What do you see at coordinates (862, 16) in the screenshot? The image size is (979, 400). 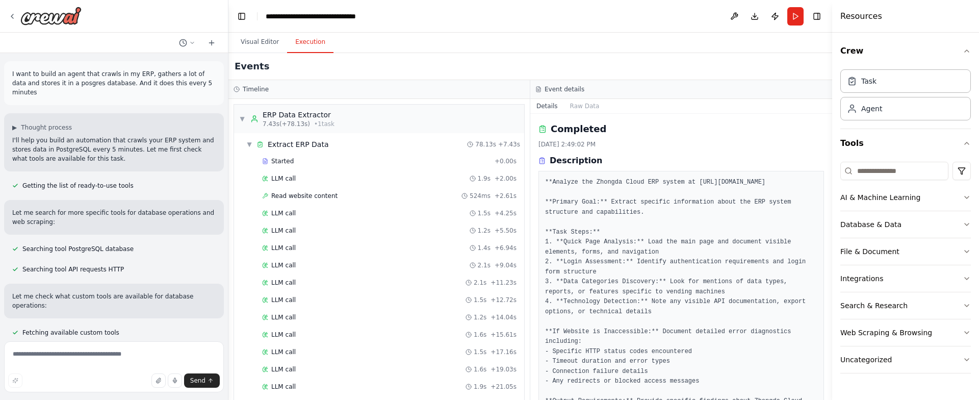 I see `h4: Resources` at bounding box center [862, 16].